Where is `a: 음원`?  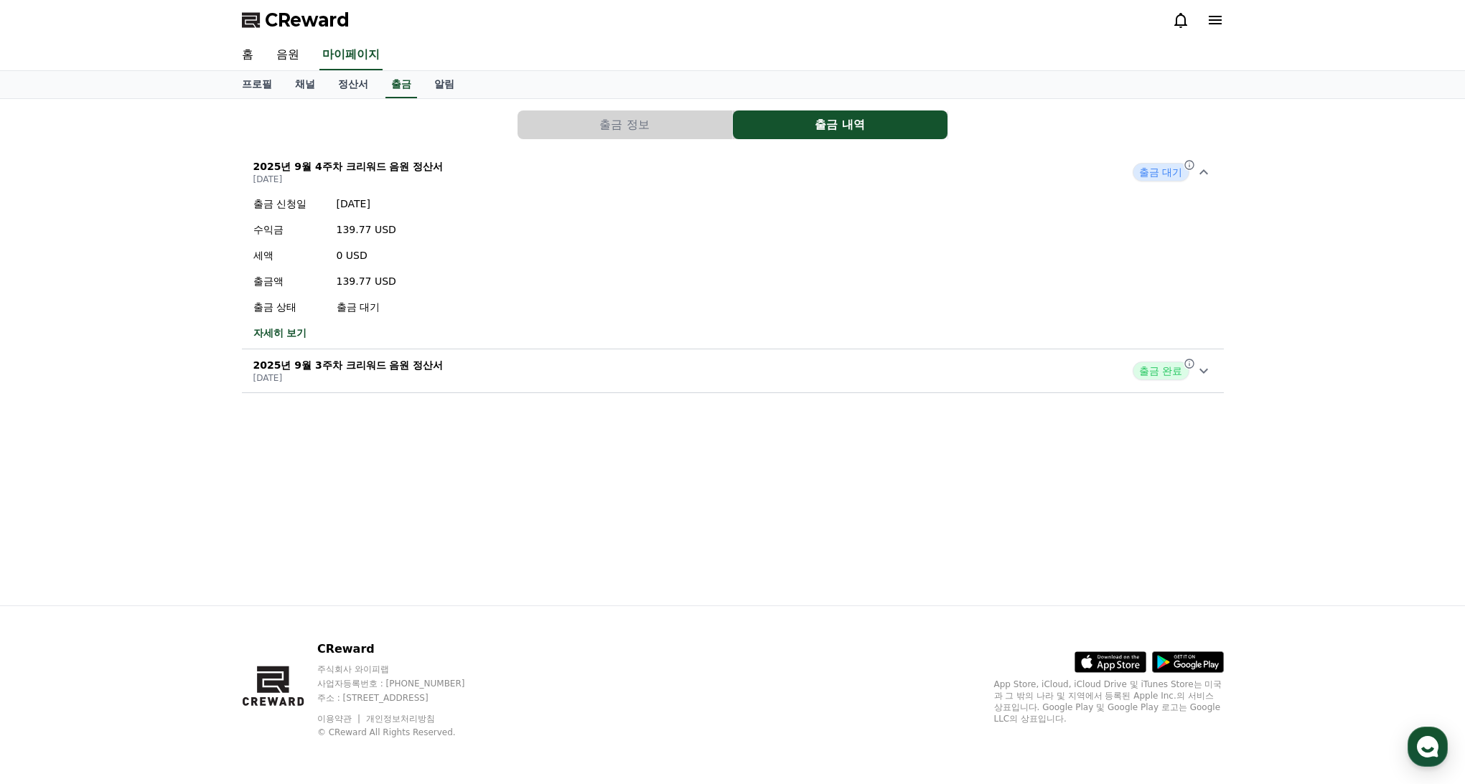 a: 음원 is located at coordinates (288, 55).